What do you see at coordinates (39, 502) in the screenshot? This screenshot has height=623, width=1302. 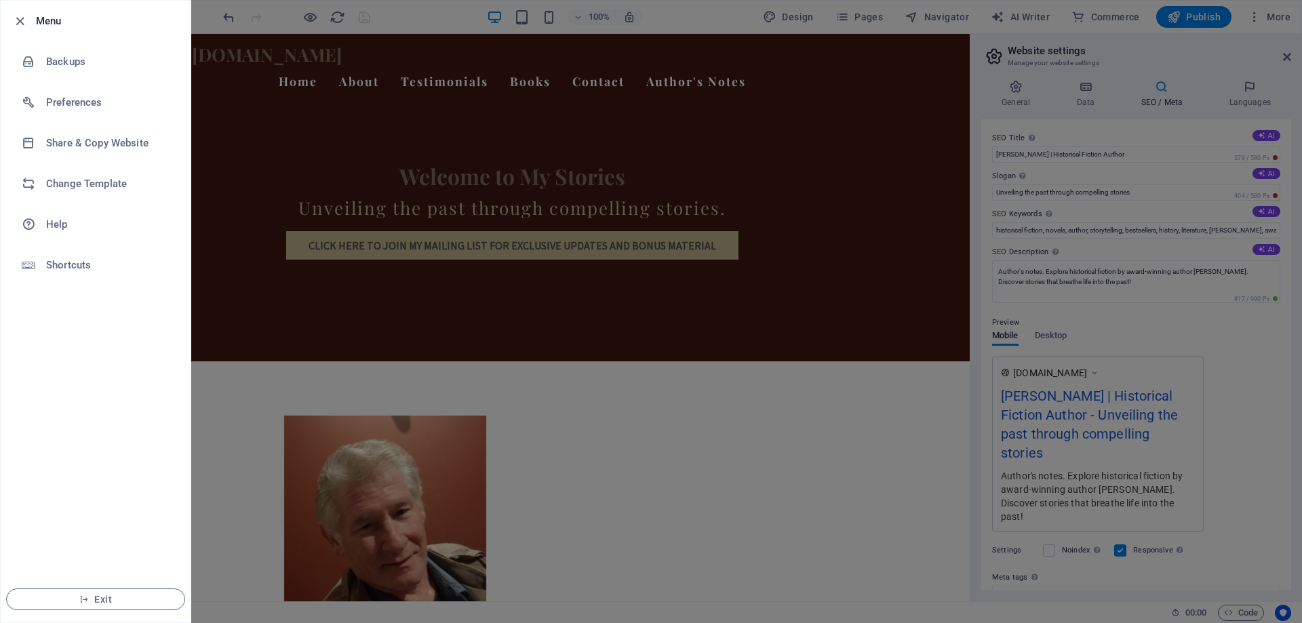 I see `button: 1` at bounding box center [39, 502].